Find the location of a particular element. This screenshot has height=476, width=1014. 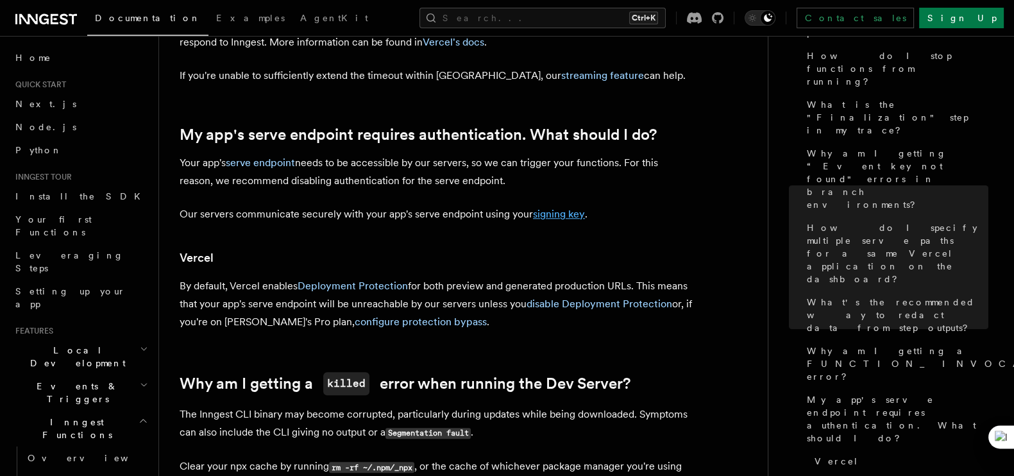

button: Local Development is located at coordinates (80, 357).